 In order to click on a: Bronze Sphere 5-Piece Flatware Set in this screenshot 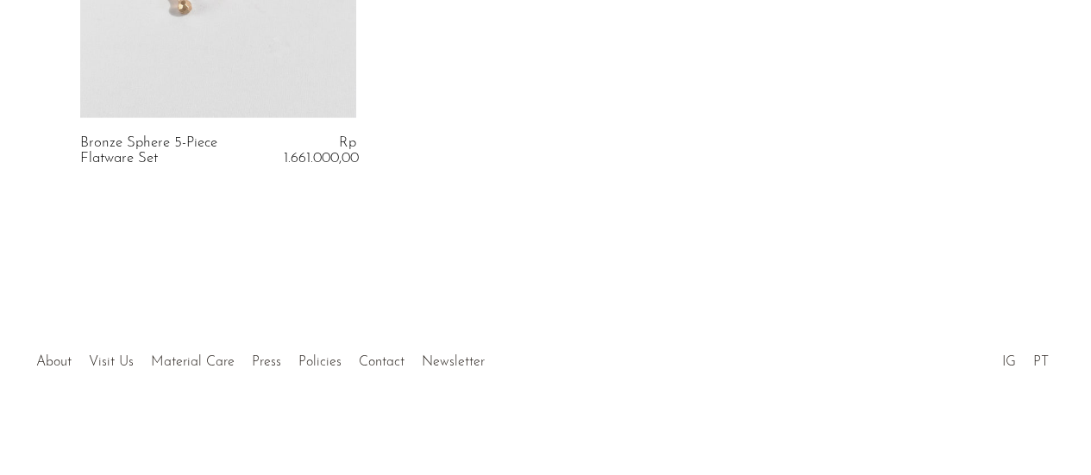, I will do `click(172, 151)`.